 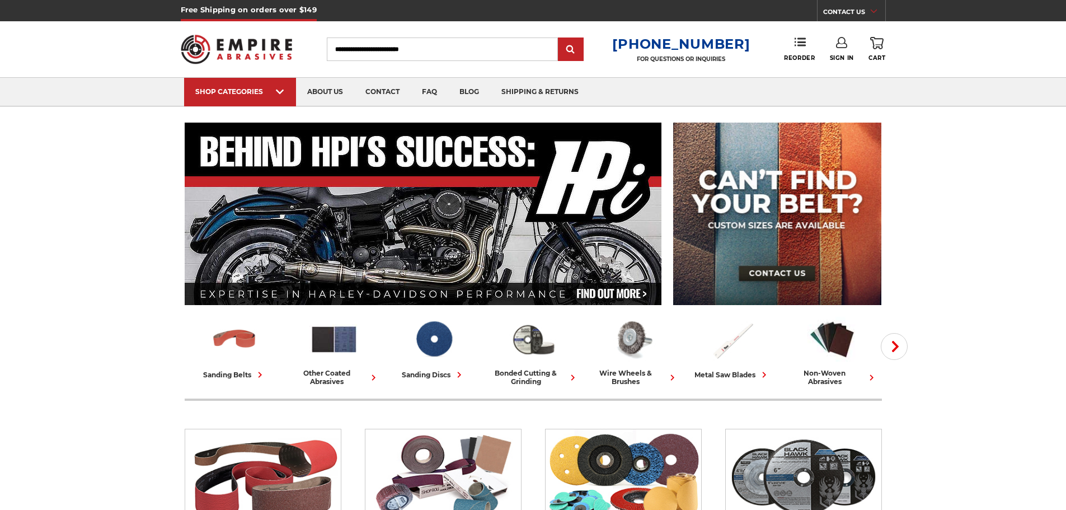 What do you see at coordinates (429, 92) in the screenshot?
I see `a: faq` at bounding box center [429, 92].